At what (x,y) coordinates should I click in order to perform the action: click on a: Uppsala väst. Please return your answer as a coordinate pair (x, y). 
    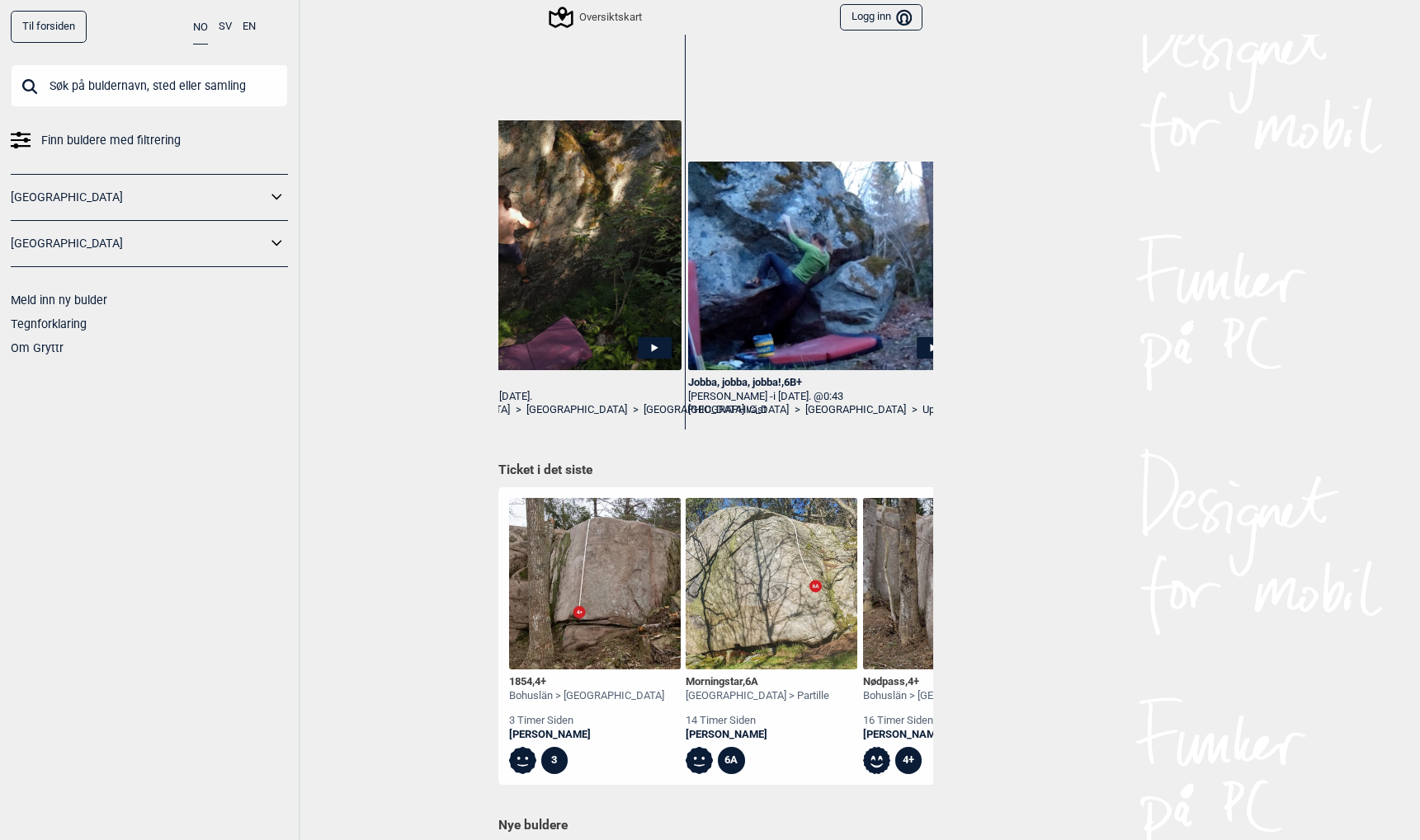
    Looking at the image, I should click on (952, 409).